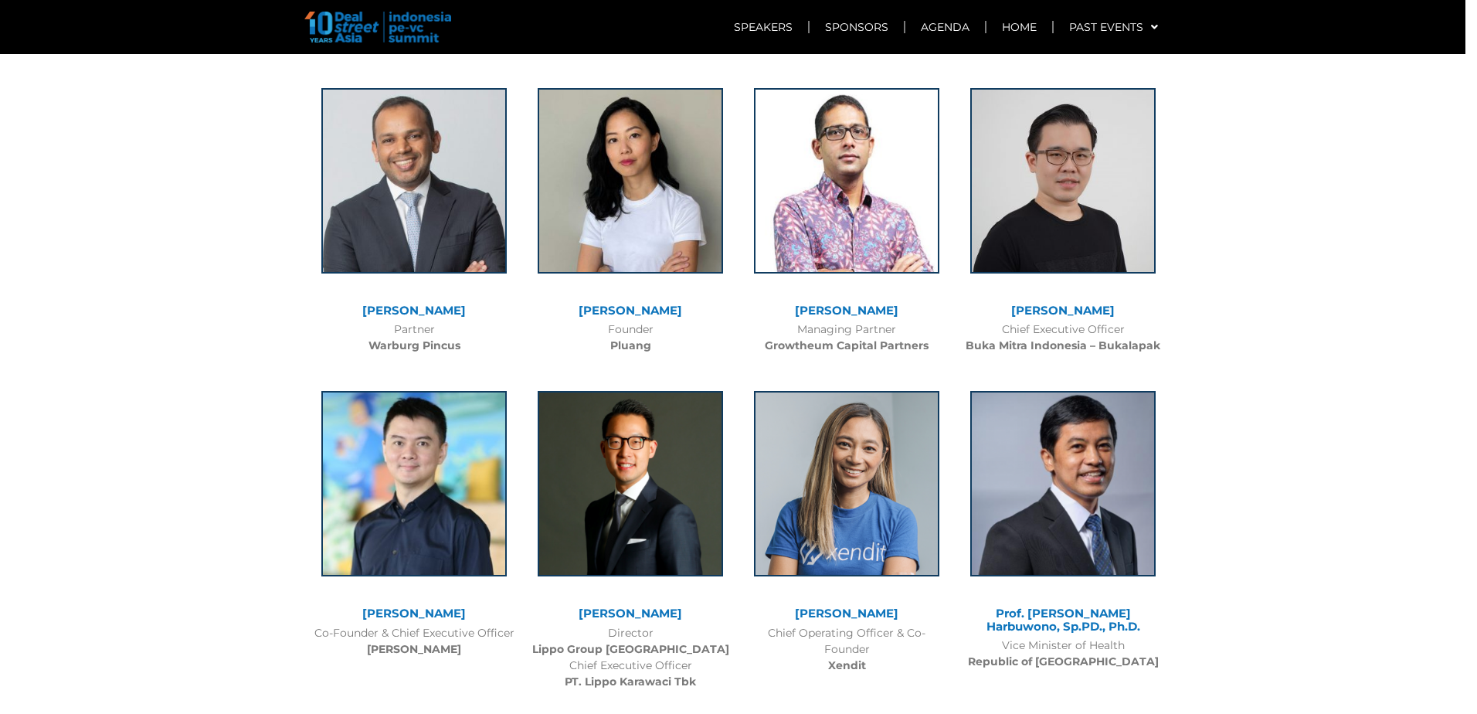 This screenshot has height=714, width=1477. I want to click on img: Amit Kunal, so click(846, 181).